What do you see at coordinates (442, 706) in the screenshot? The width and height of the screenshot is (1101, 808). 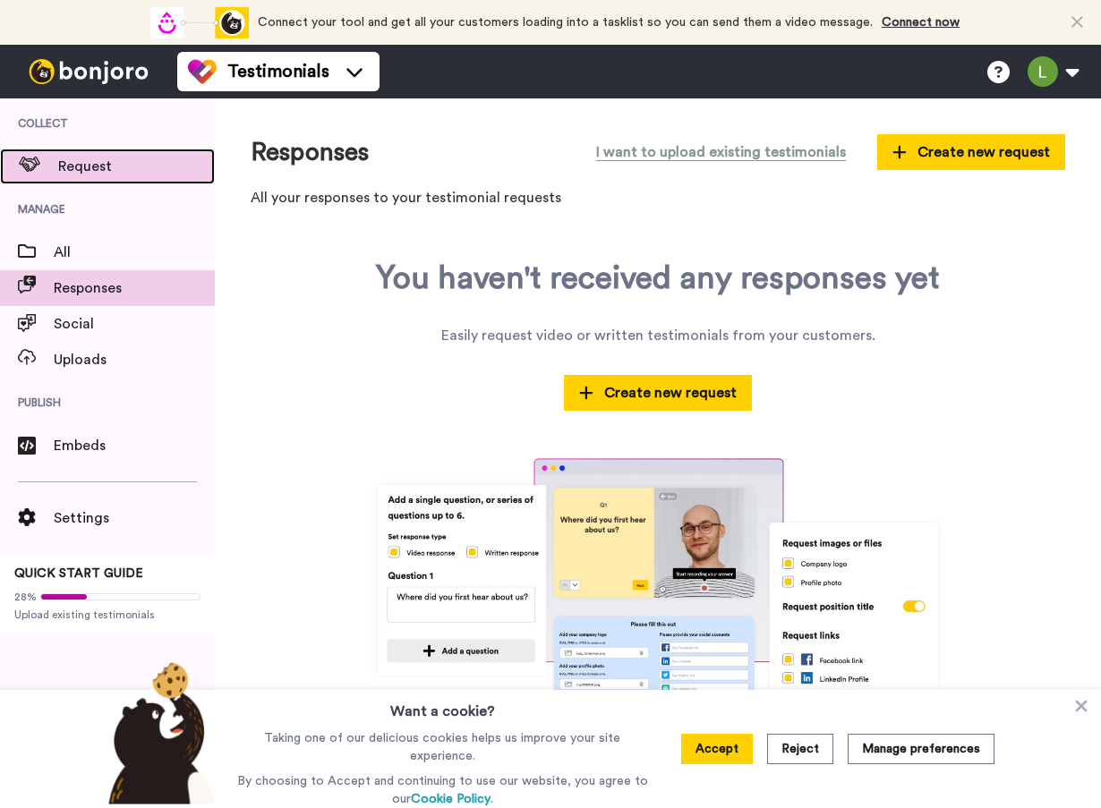 I see `h3: Want a cookie?` at bounding box center [442, 706].